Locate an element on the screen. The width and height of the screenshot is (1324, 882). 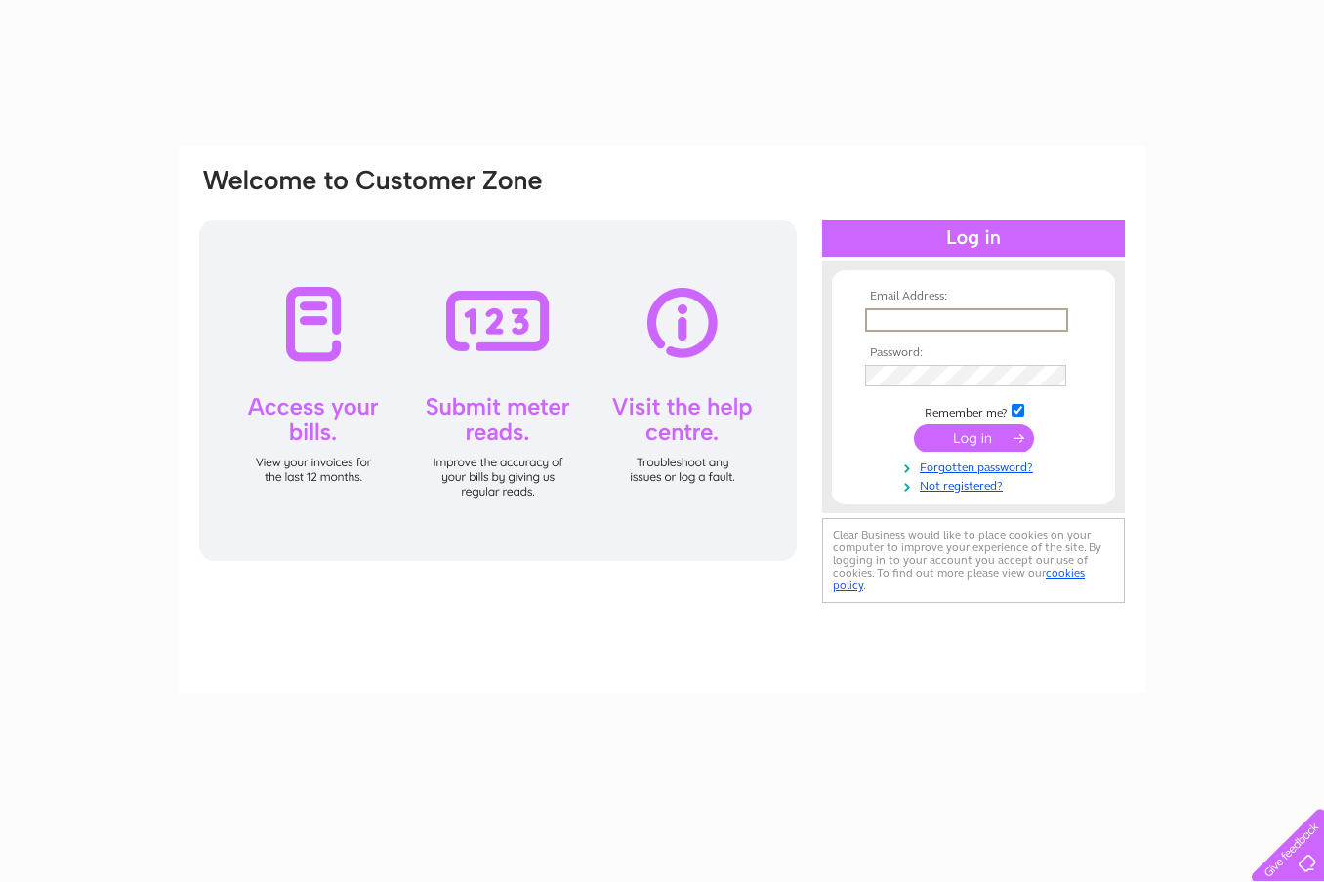
td: Remember me? is located at coordinates (973, 411).